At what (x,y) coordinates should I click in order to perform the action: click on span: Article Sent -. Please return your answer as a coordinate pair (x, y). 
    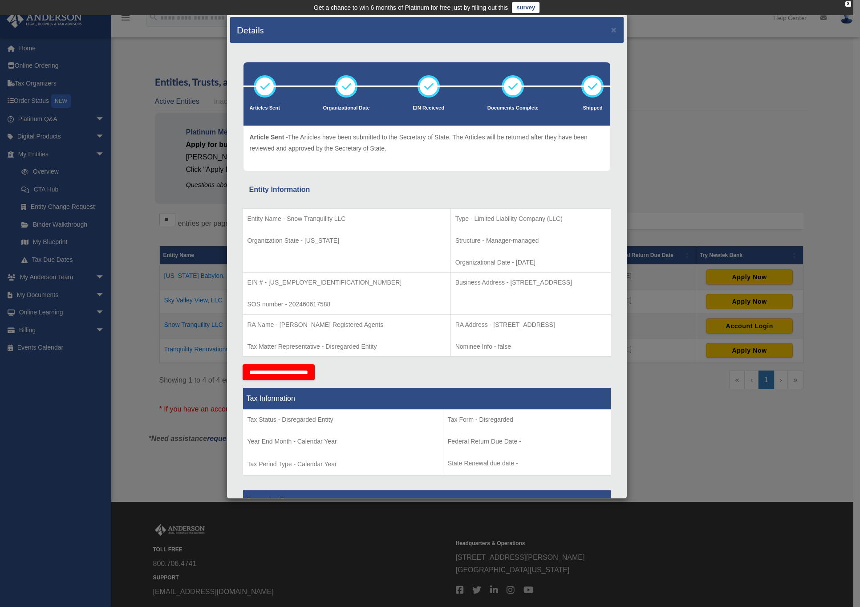
    Looking at the image, I should click on (269, 137).